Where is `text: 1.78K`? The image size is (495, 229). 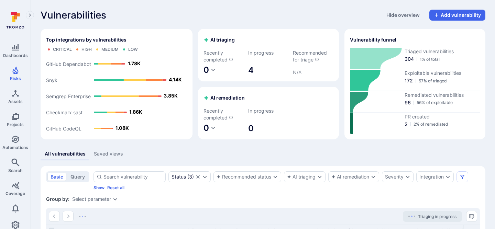 text: 1.78K is located at coordinates (134, 63).